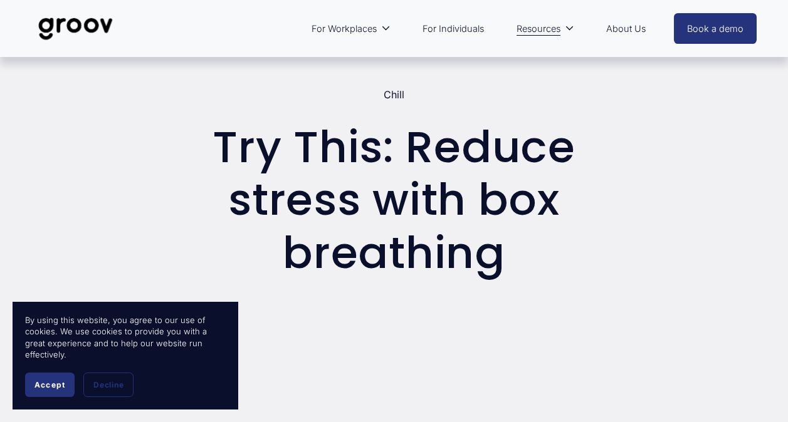 The height and width of the screenshot is (422, 788). Describe the element at coordinates (125, 337) in the screenshot. I see `p: By using this website, you agree to our use of cookies. We use cookies to provide you with a grea...` at that location.